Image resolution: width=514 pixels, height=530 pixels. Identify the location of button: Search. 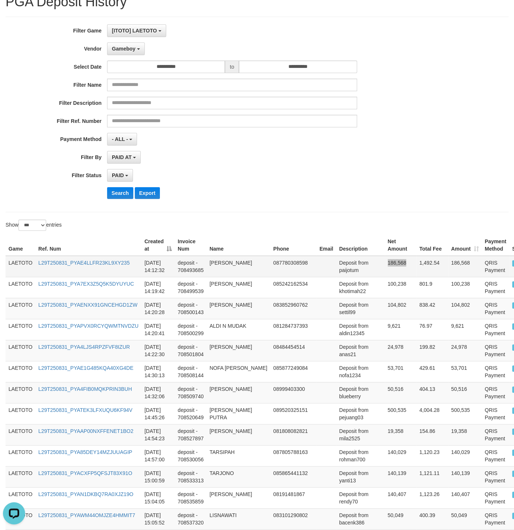
(120, 193).